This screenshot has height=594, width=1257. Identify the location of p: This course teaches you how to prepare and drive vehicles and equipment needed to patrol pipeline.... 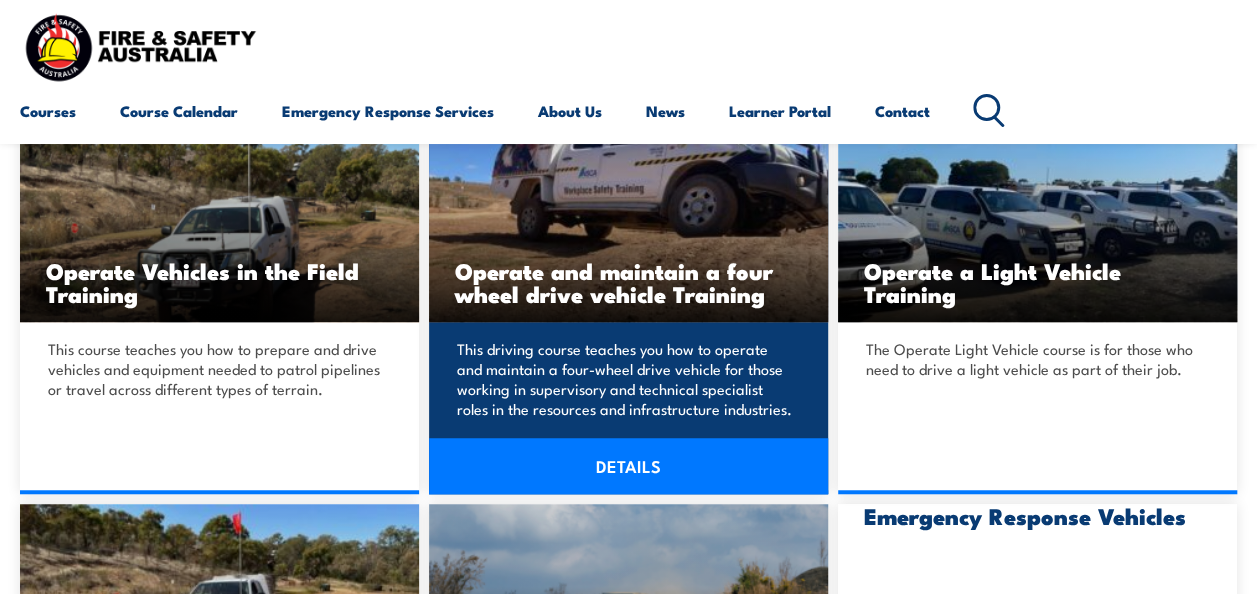
(216, 369).